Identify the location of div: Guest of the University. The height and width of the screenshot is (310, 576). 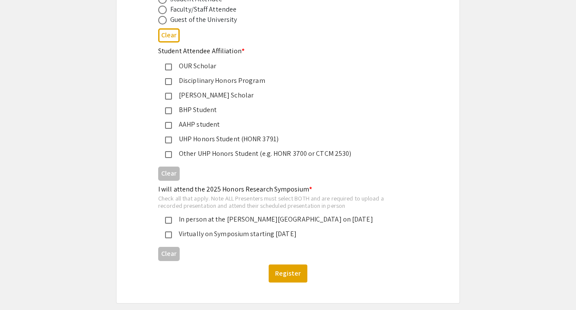
(203, 20).